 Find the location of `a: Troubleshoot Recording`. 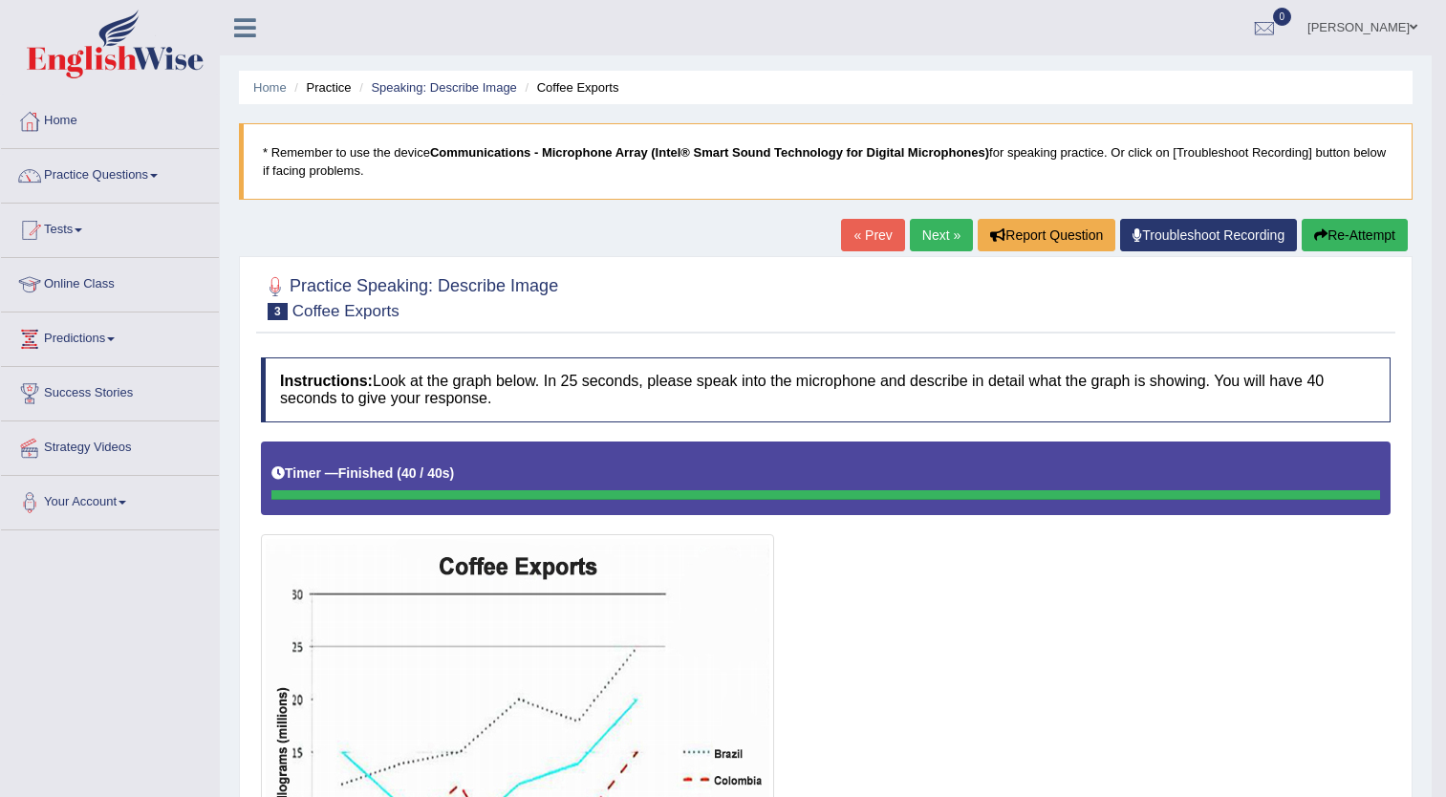

a: Troubleshoot Recording is located at coordinates (1208, 235).